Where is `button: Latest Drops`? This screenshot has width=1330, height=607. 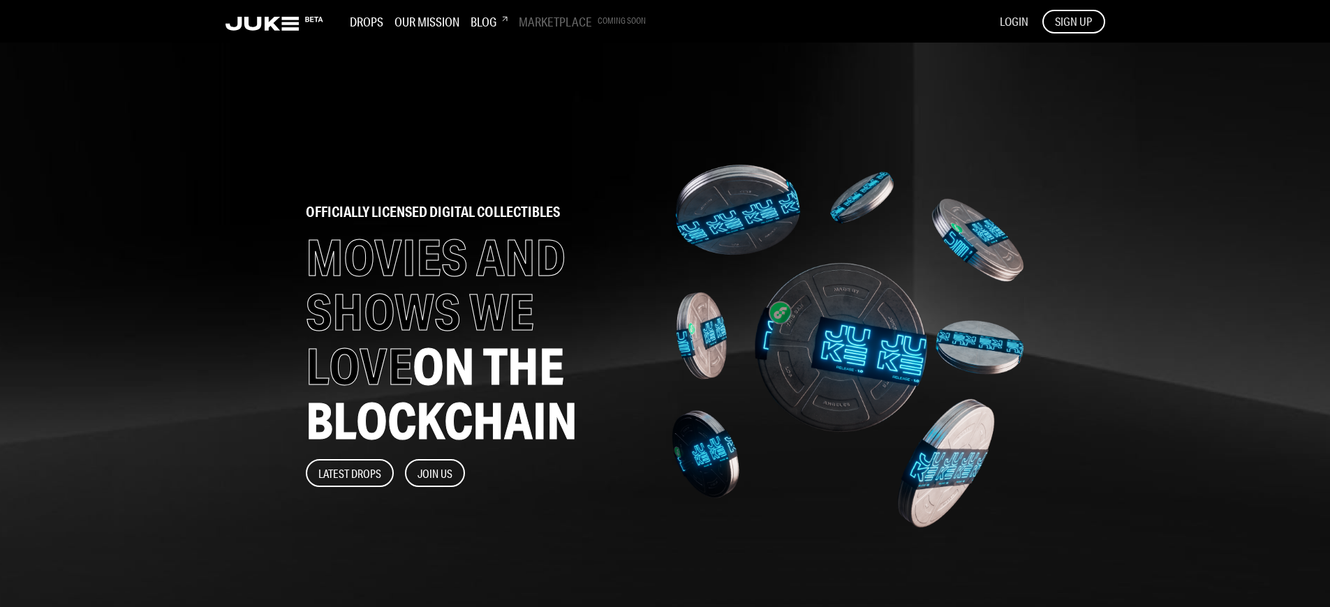
button: Latest Drops is located at coordinates (350, 473).